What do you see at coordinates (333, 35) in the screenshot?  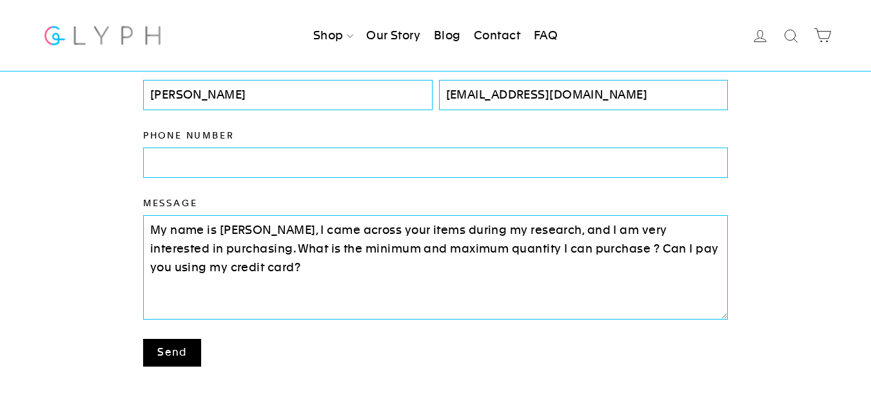 I see `a: Shop` at bounding box center [333, 35].